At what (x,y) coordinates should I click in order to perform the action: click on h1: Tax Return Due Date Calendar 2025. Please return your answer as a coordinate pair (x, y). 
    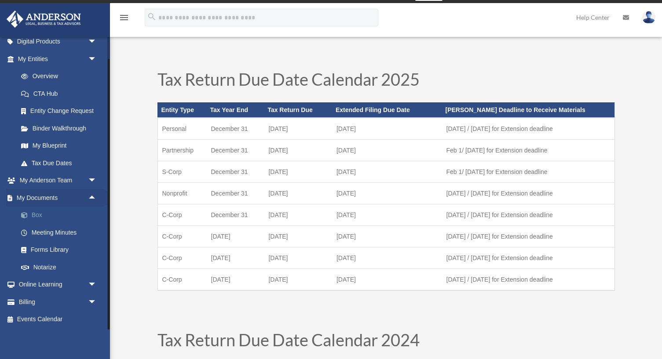
    Looking at the image, I should click on (386, 81).